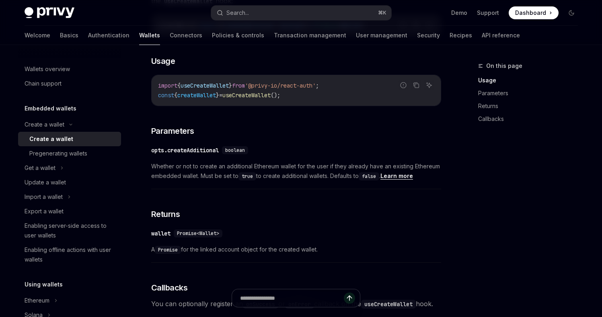  What do you see at coordinates (70, 182) in the screenshot?
I see `a: Update a wallet` at bounding box center [70, 182].